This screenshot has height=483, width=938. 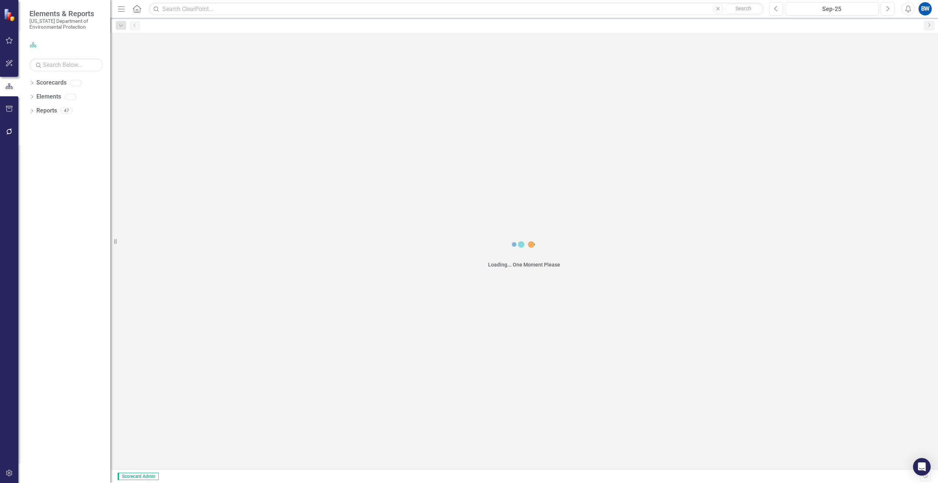 What do you see at coordinates (10, 14) in the screenshot?
I see `img: ClearPoint Strategy` at bounding box center [10, 14].